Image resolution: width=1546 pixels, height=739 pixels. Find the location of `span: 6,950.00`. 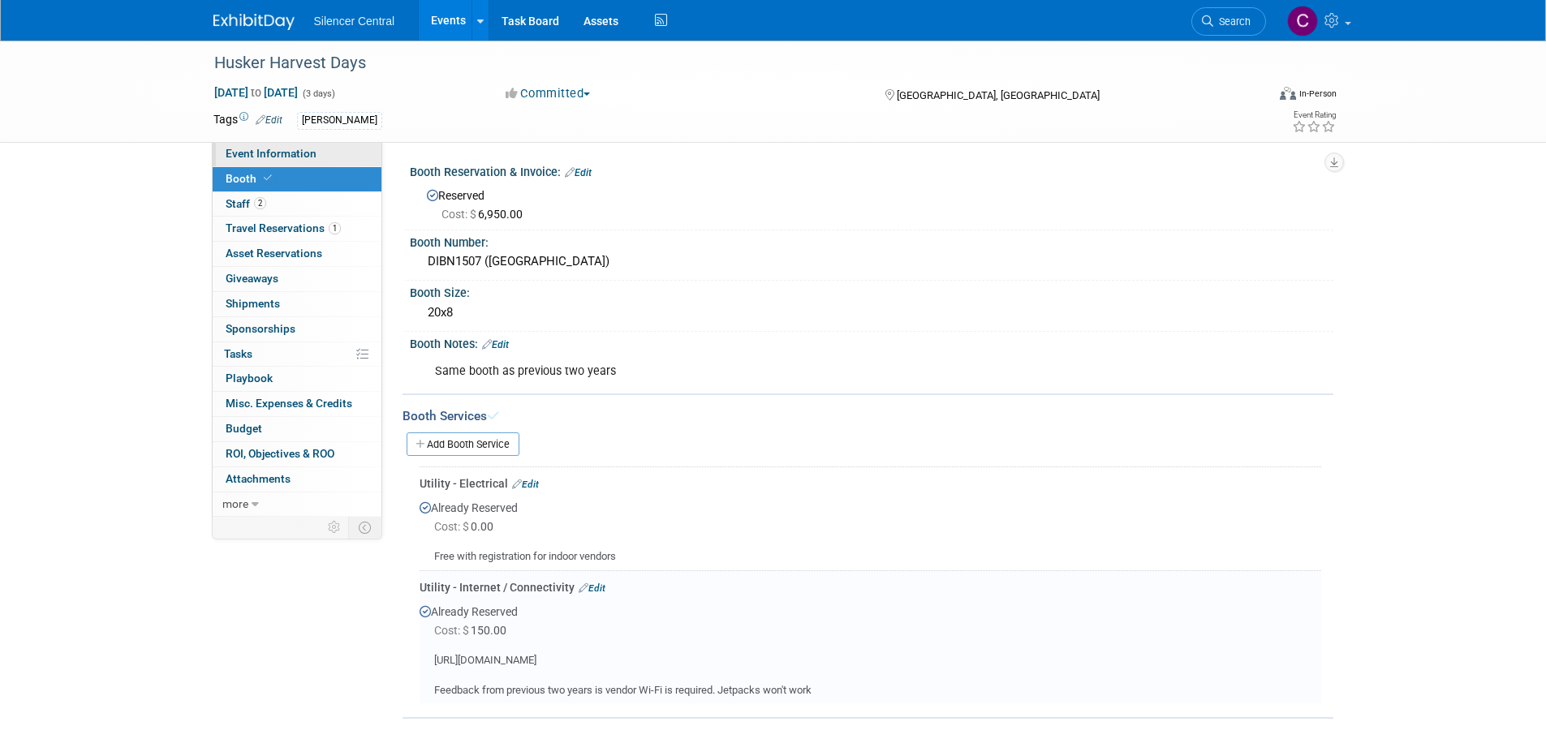

span: 6,950.00 is located at coordinates (485, 214).